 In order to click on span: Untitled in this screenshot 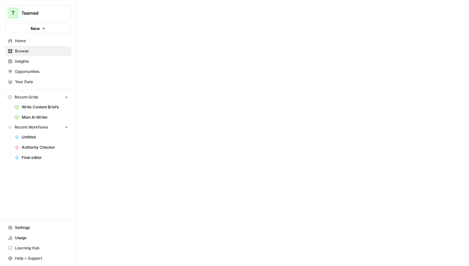, I will do `click(45, 137)`.